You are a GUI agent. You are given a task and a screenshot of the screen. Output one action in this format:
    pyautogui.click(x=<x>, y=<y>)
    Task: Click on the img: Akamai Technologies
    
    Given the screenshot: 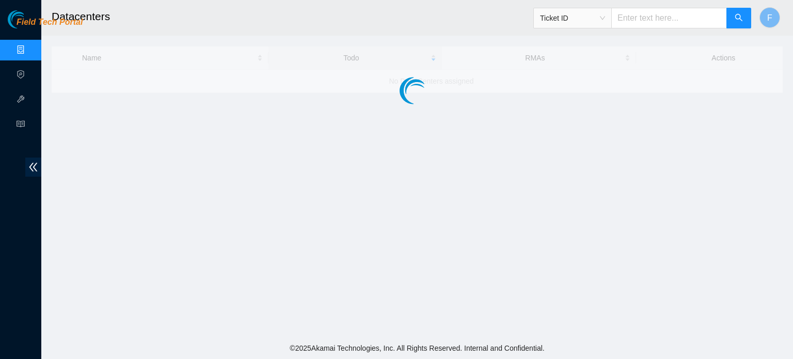 What is the action you would take?
    pyautogui.click(x=30, y=19)
    